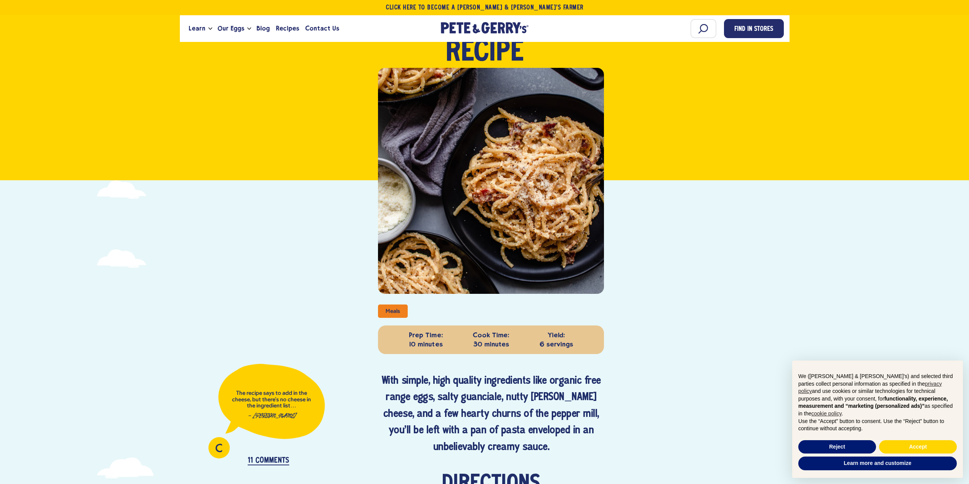 Image resolution: width=969 pixels, height=484 pixels. Describe the element at coordinates (268, 461) in the screenshot. I see `p: 11 Comments` at that location.